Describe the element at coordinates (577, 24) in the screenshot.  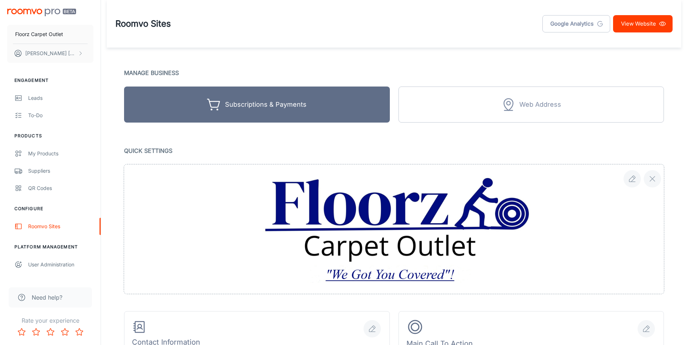
I see `a: Google Analytics tracking code can be added using the Custom Code feature on this page` at that location.